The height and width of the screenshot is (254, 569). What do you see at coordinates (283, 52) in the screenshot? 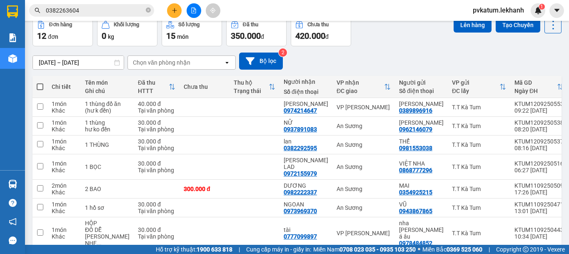
I see `sup: 2` at bounding box center [283, 52].